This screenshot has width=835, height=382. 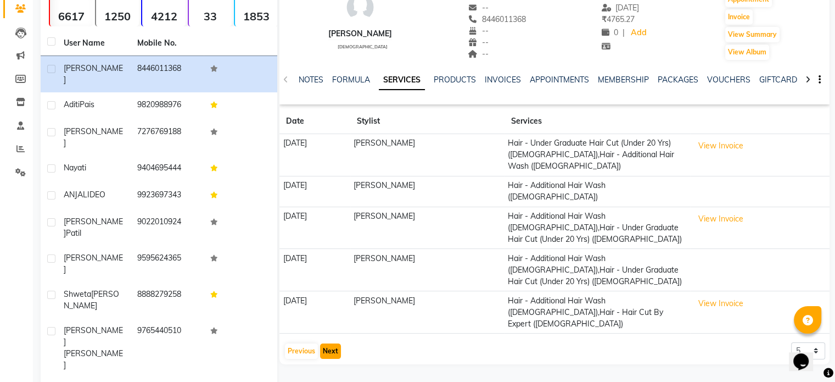 What do you see at coordinates (167, 264) in the screenshot?
I see `td: 9595624365` at bounding box center [167, 264].